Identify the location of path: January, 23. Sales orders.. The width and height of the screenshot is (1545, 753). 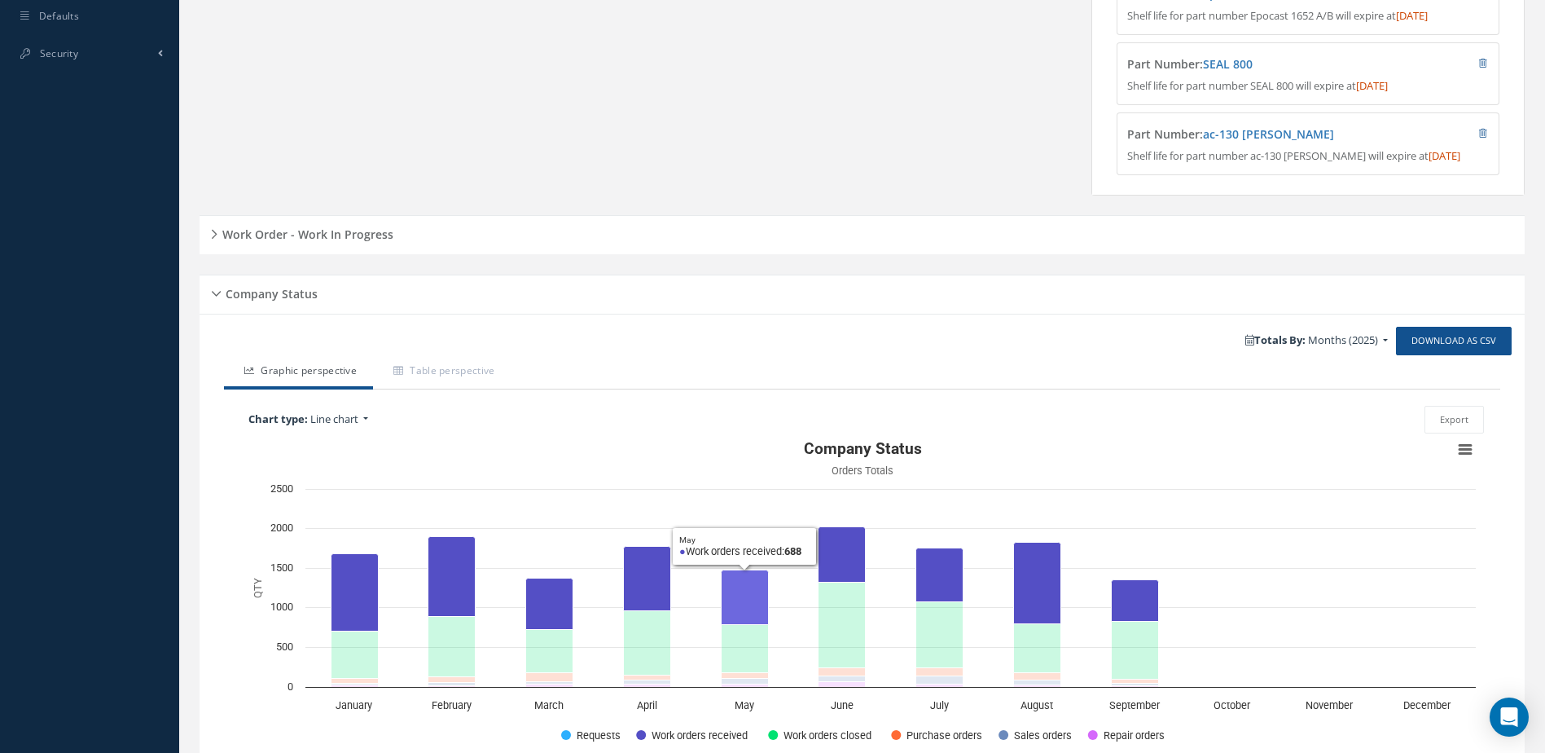
(355, 684).